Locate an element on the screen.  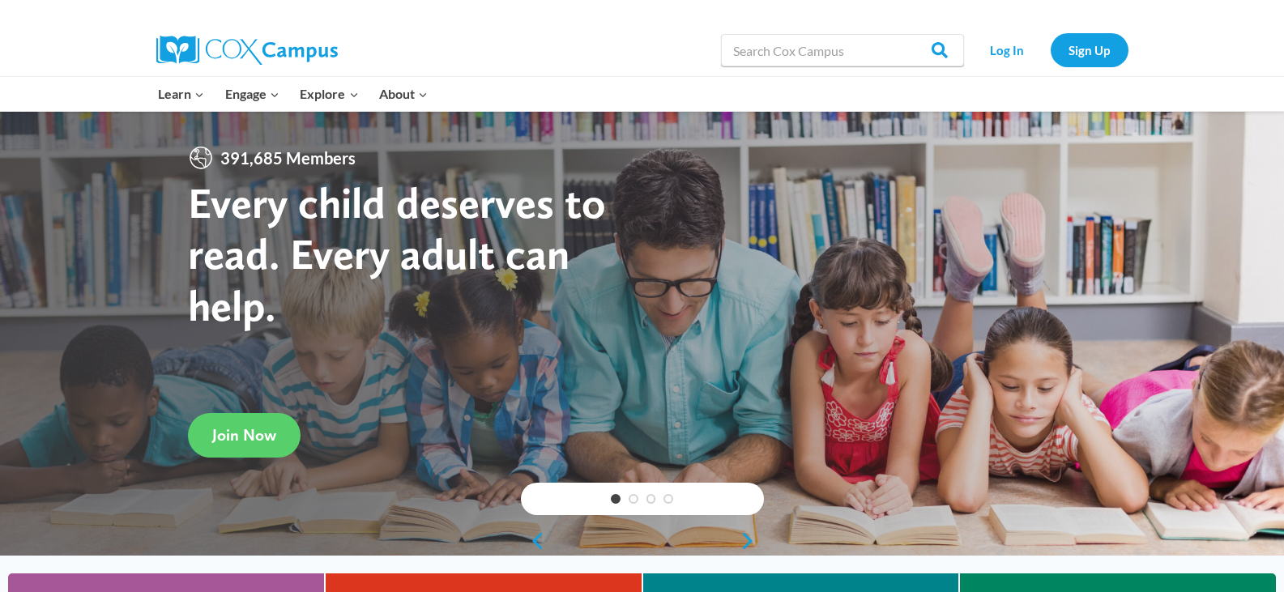
a: Log In is located at coordinates (1007, 49).